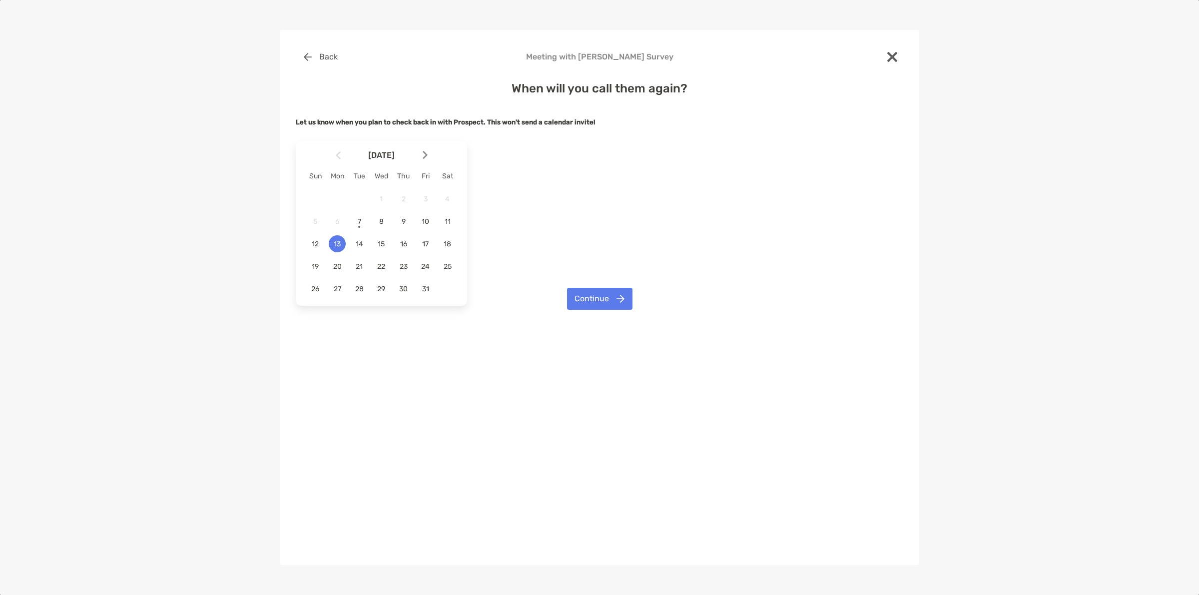 The height and width of the screenshot is (595, 1199). What do you see at coordinates (320, 57) in the screenshot?
I see `button: Back` at bounding box center [320, 57].